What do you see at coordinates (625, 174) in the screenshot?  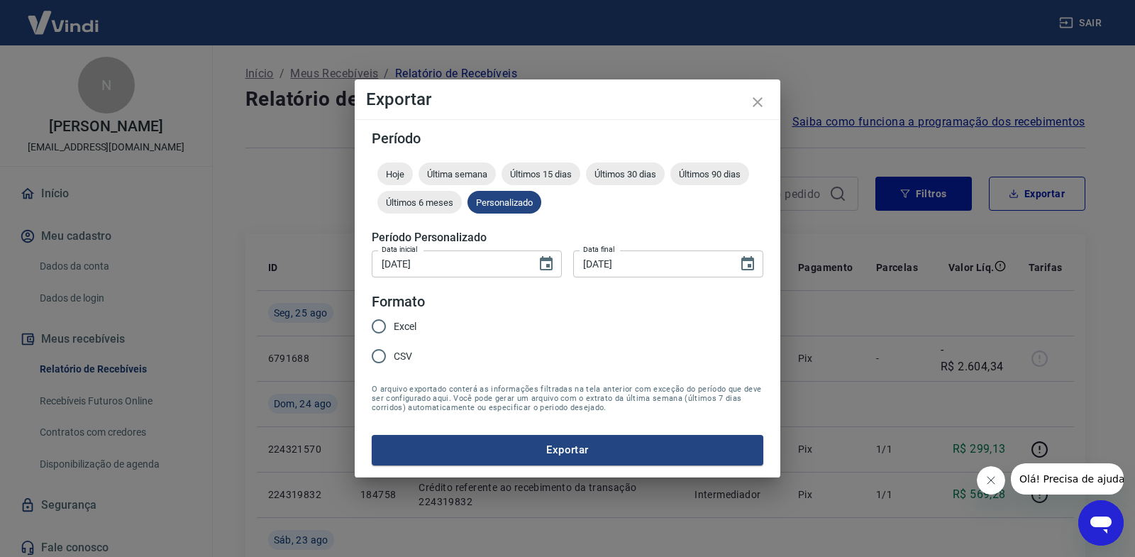 I see `div: Últimos 30 dias` at bounding box center [625, 174].